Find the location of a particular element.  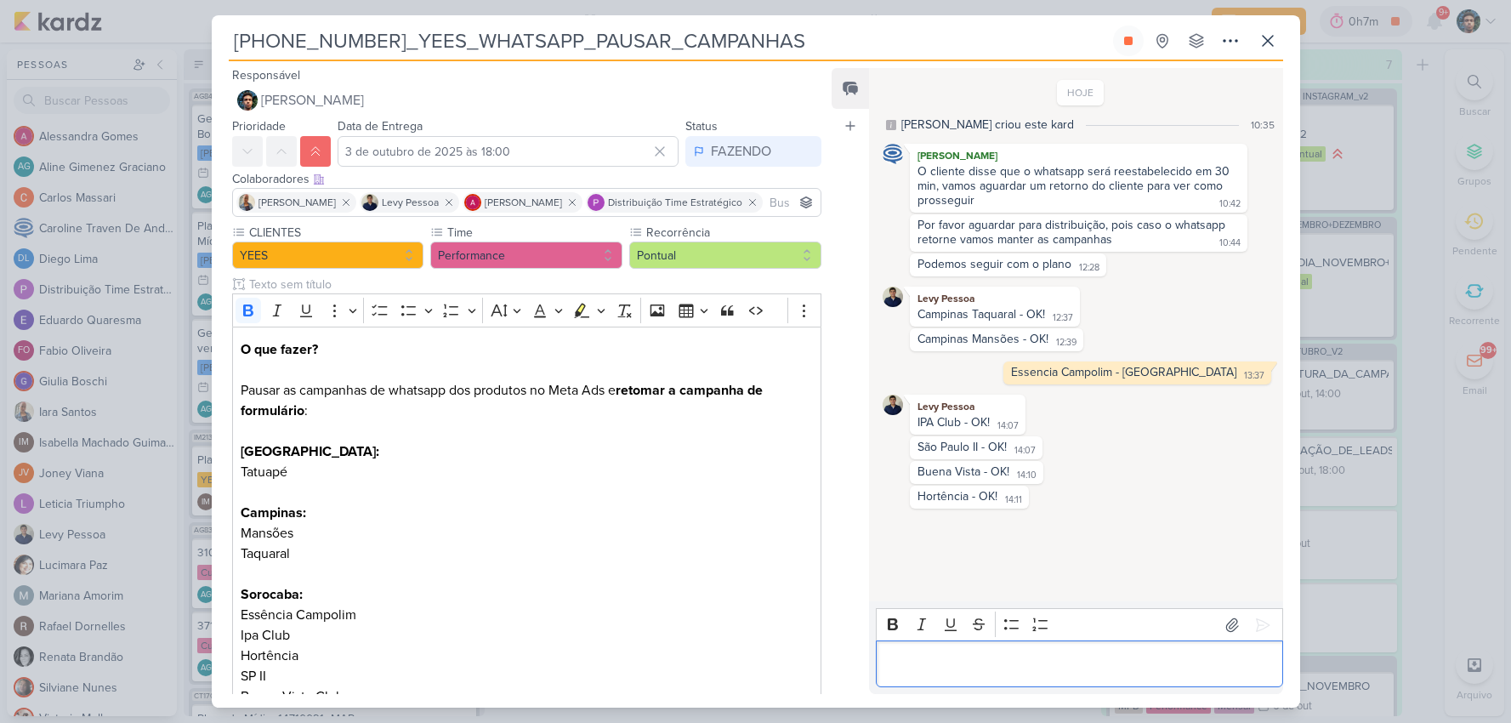

input: Kard Sem Título is located at coordinates (669, 41).